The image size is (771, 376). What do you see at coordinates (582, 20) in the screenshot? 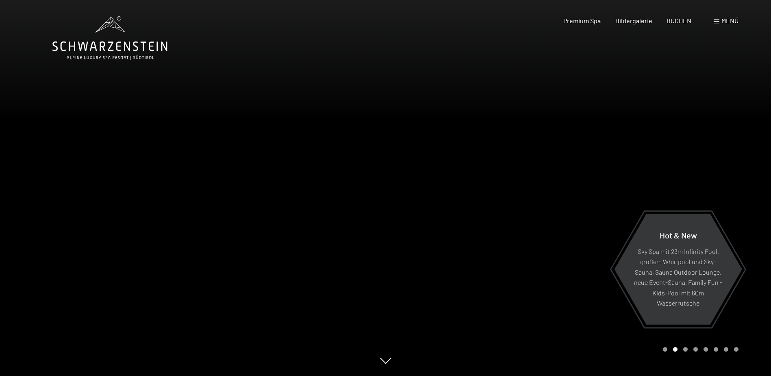
I see `a: Premium Spa` at bounding box center [582, 20].